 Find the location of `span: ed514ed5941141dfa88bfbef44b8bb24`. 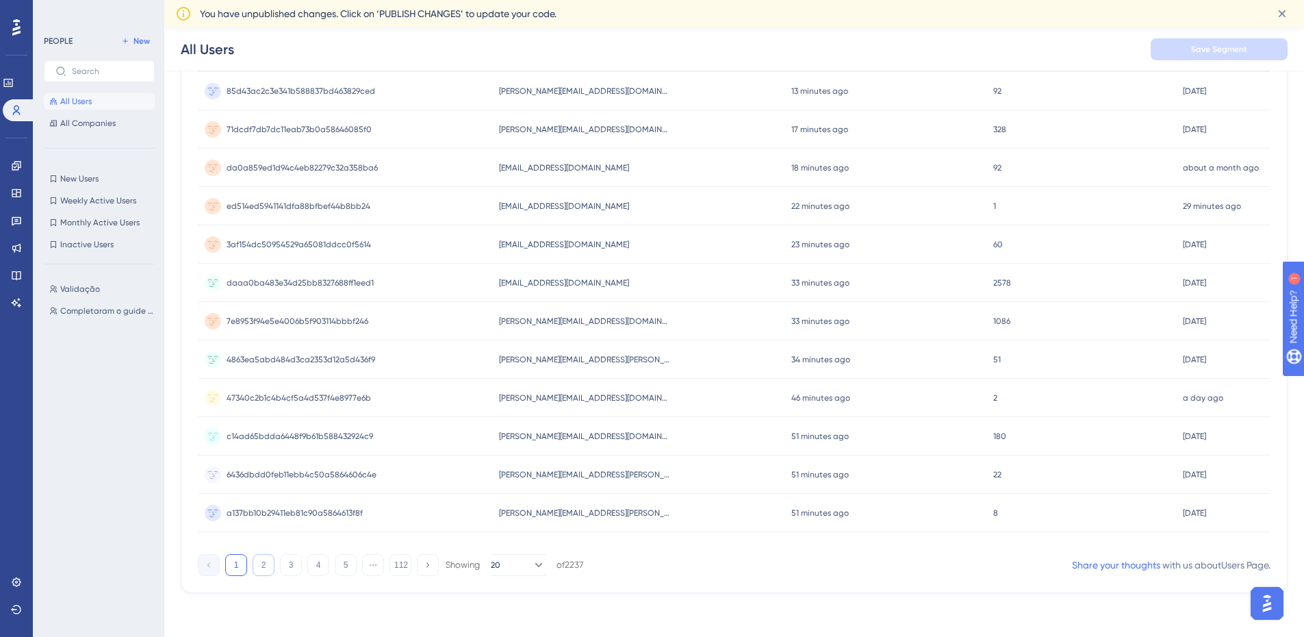

span: ed514ed5941141dfa88bfbef44b8bb24 is located at coordinates (298, 206).